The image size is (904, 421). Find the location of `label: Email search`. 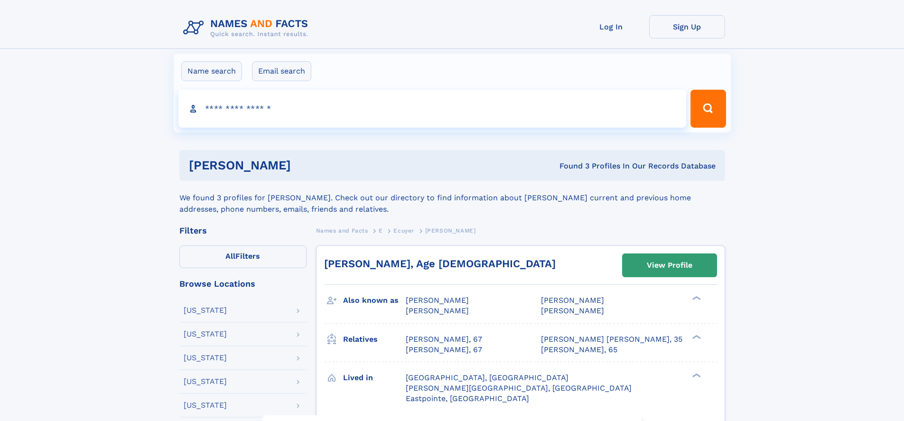

label: Email search is located at coordinates (282, 71).